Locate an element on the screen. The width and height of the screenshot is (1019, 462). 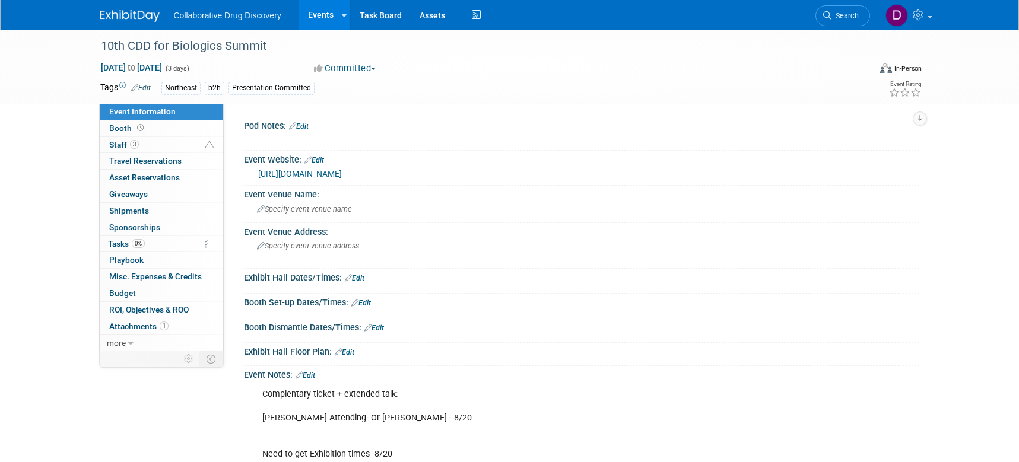
a: Misc. Expenses & Credits is located at coordinates (161, 277).